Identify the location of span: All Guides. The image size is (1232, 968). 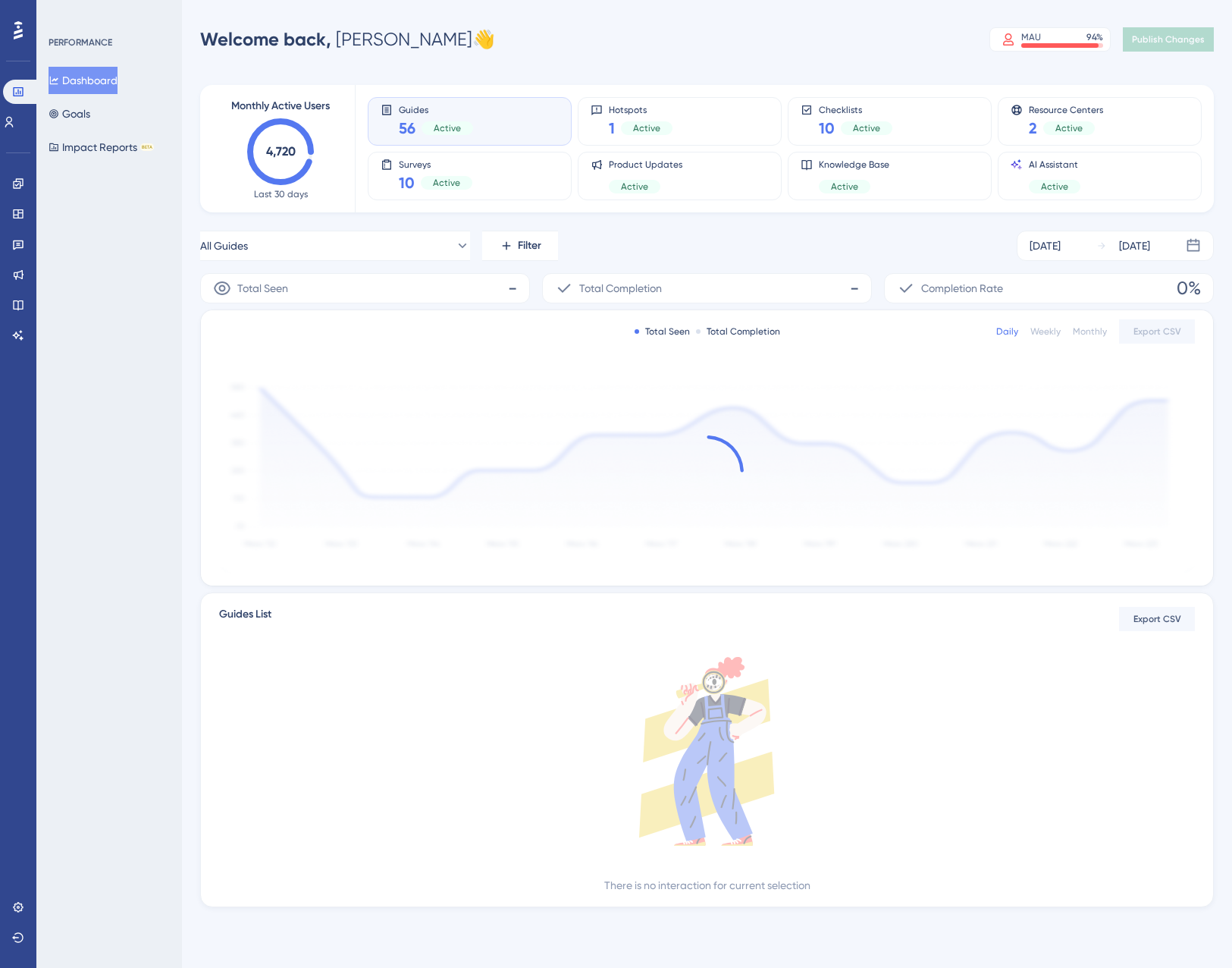
(224, 246).